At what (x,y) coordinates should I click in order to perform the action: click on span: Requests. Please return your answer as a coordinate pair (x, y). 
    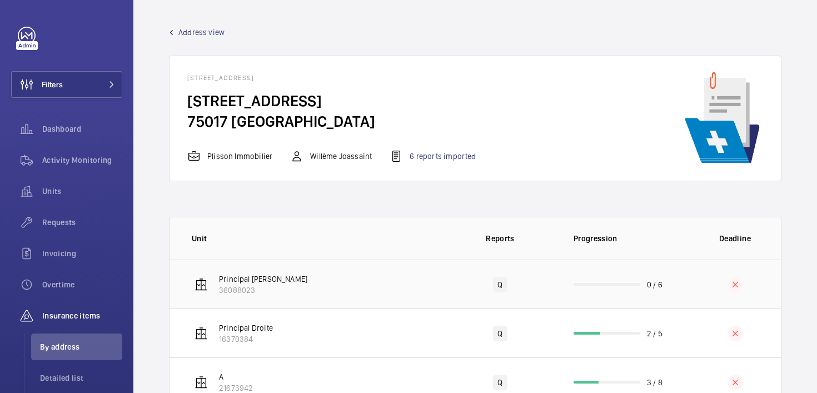
    Looking at the image, I should click on (82, 222).